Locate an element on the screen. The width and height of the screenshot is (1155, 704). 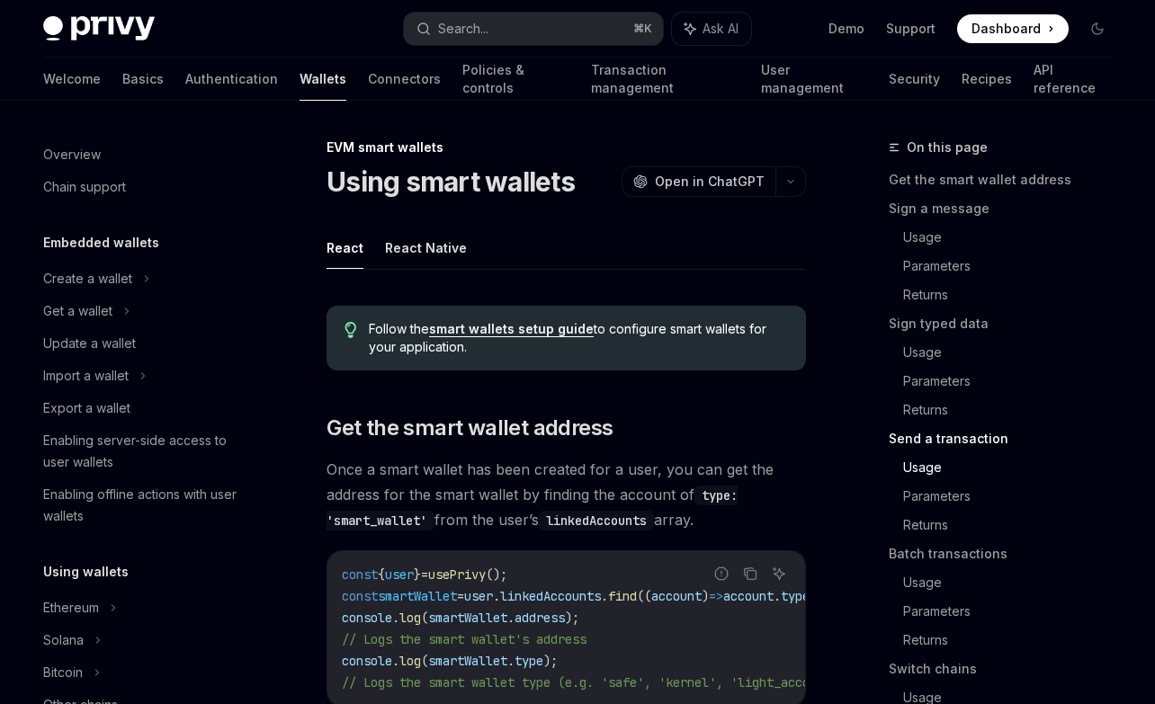
a: Basics is located at coordinates (143, 79).